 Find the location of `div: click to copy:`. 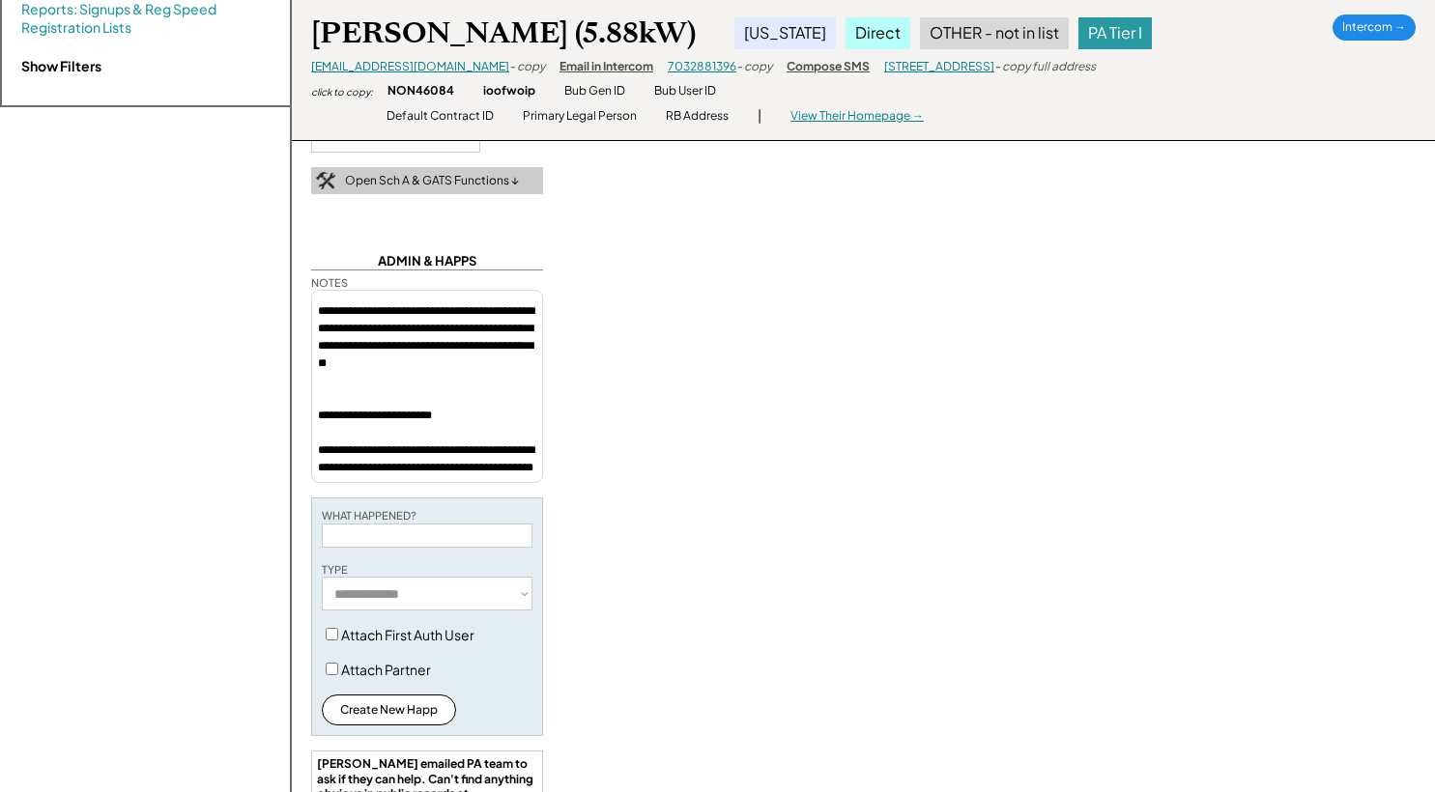

div: click to copy: is located at coordinates (342, 92).